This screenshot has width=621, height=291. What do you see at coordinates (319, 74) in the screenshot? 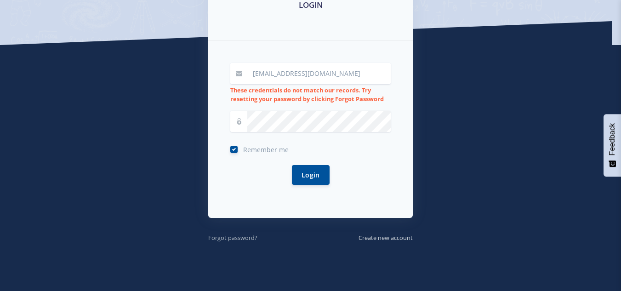
I see `input: Email / User ID` at bounding box center [319, 74].